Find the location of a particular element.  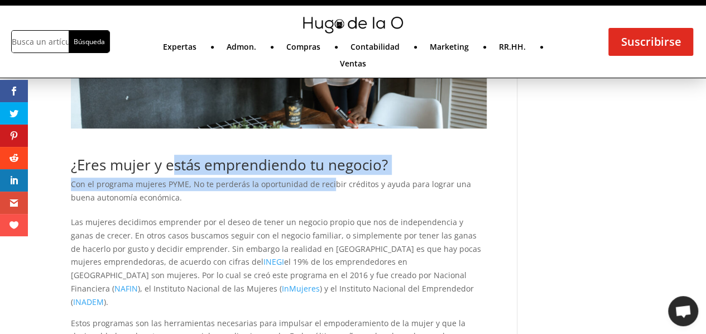

img: mini-hugo-de-la-o-logo is located at coordinates (353, 25).